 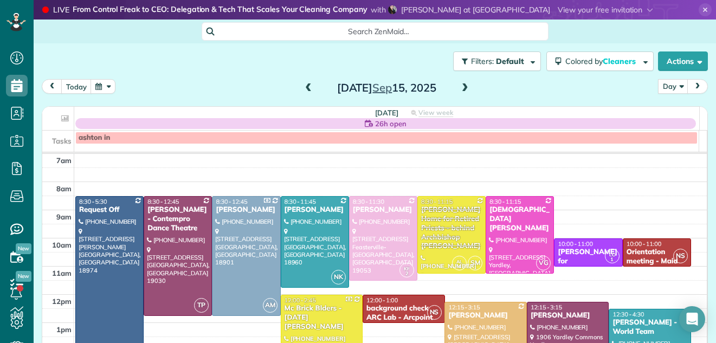 I want to click on button: Day, so click(x=673, y=86).